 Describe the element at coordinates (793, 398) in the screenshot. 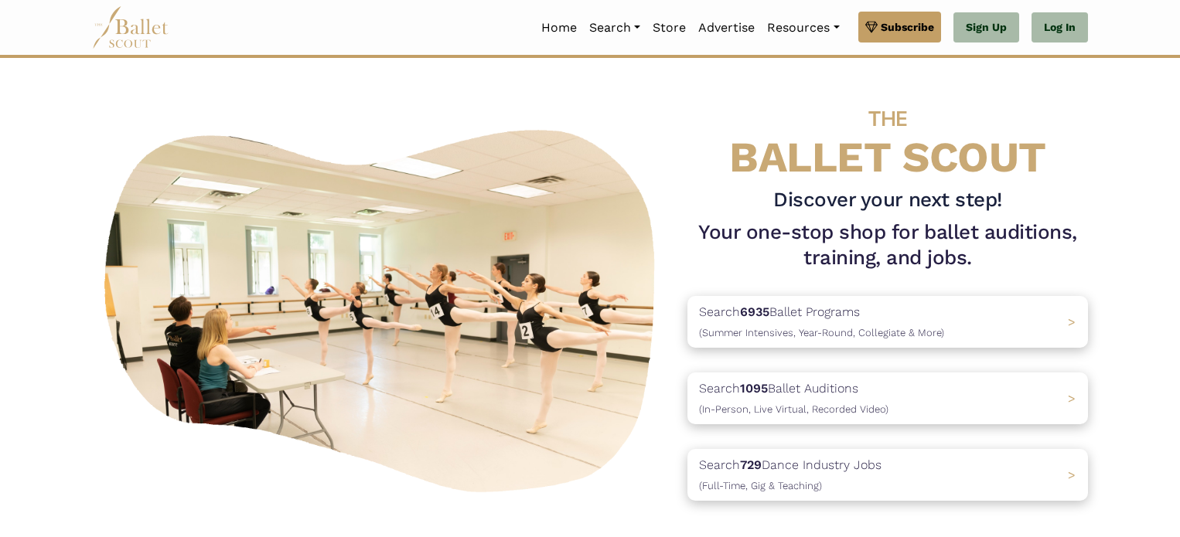

I see `p: Search Ballet Auditions` at that location.